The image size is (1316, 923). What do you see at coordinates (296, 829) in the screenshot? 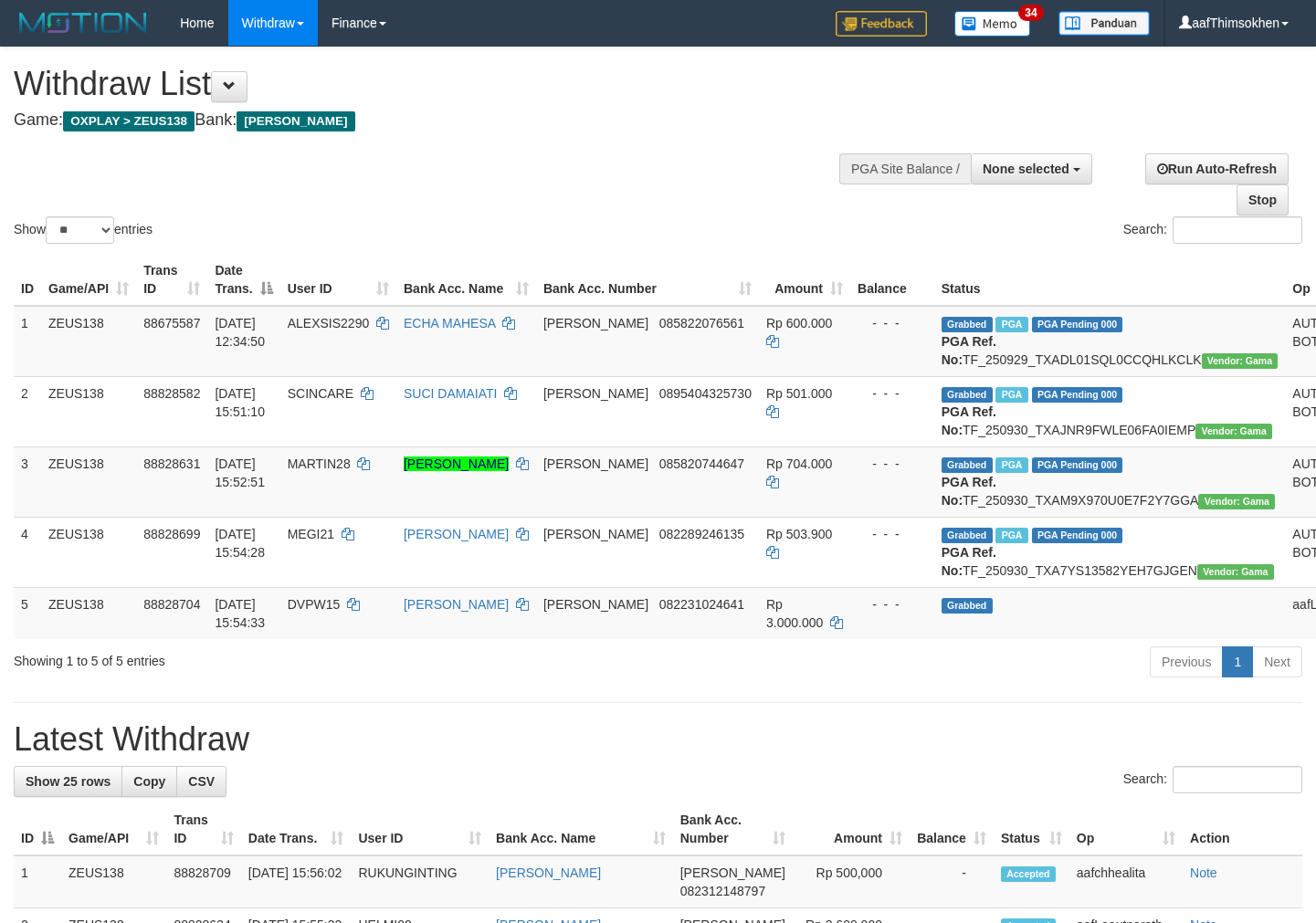
I see `th: Date Trans.: activate to sort column ascending` at bounding box center [296, 829].